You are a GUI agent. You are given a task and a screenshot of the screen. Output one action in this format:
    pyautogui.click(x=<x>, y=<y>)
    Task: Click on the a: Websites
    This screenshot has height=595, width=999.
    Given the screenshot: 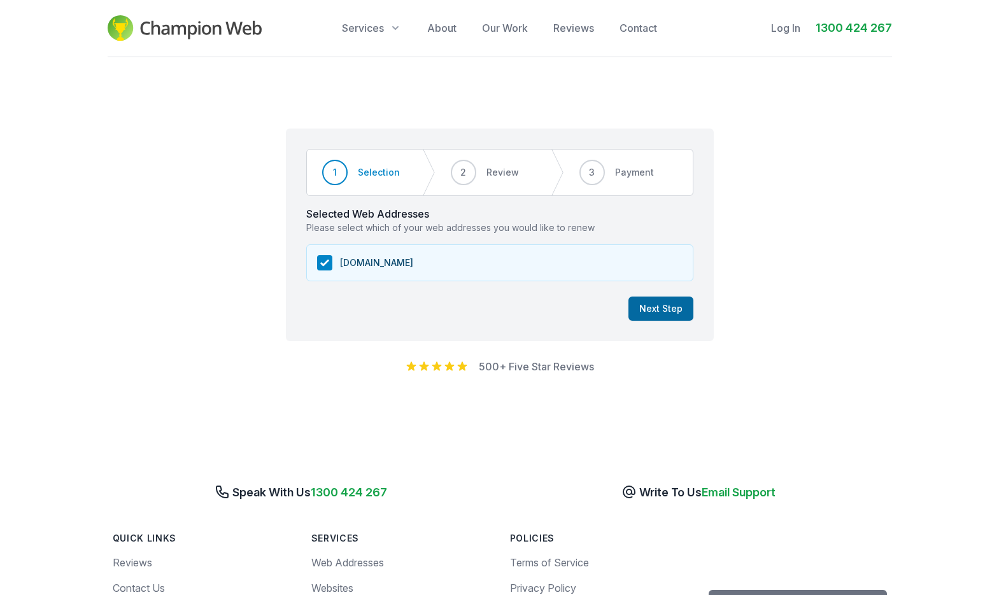 What is the action you would take?
    pyautogui.click(x=332, y=588)
    